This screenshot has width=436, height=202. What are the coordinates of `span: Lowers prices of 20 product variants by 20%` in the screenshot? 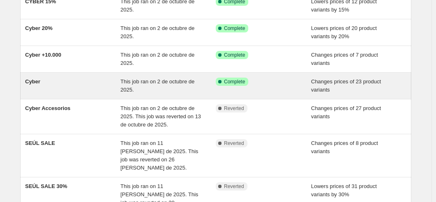 It's located at (344, 32).